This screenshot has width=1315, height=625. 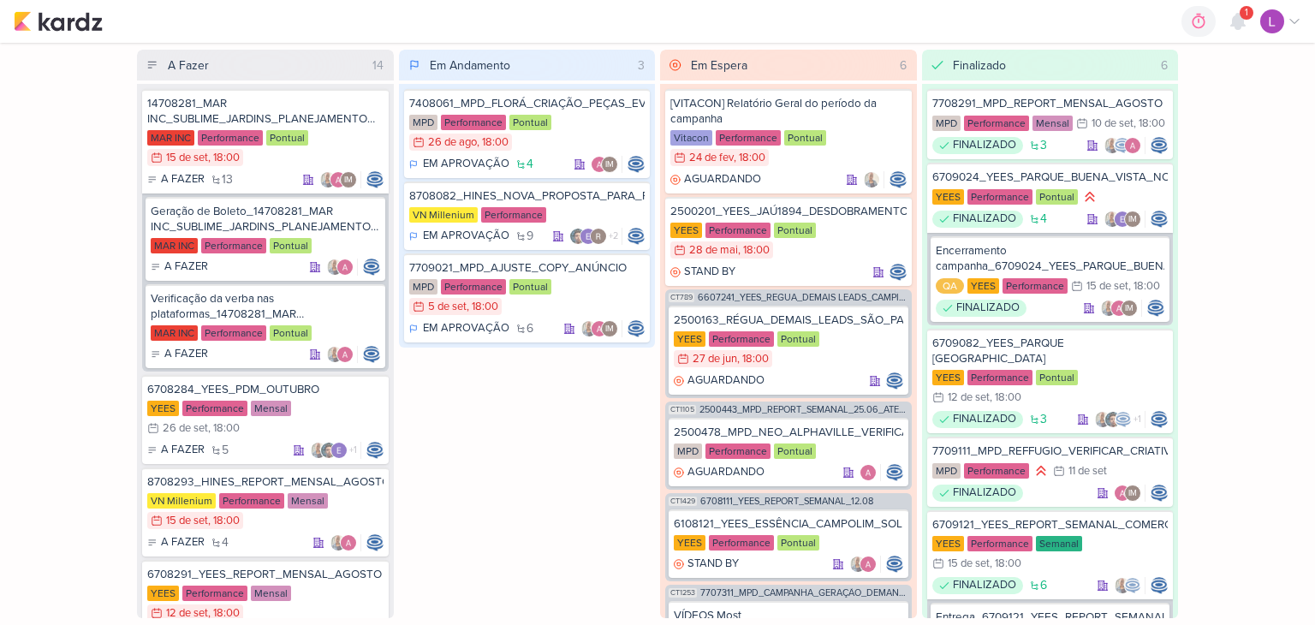 What do you see at coordinates (188, 65) in the screenshot?
I see `div: A Fazer` at bounding box center [188, 65].